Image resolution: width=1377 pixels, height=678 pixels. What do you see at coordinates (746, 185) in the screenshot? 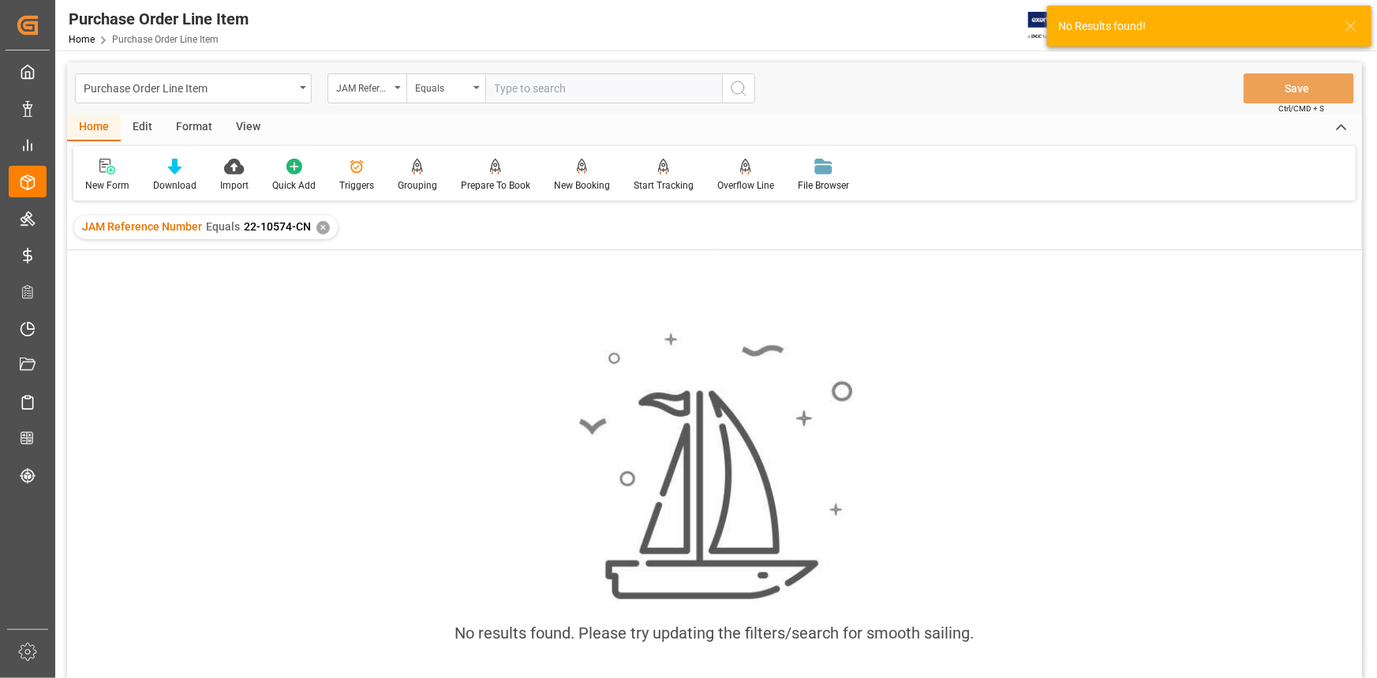
I see `div: Overflow Line` at bounding box center [746, 185].